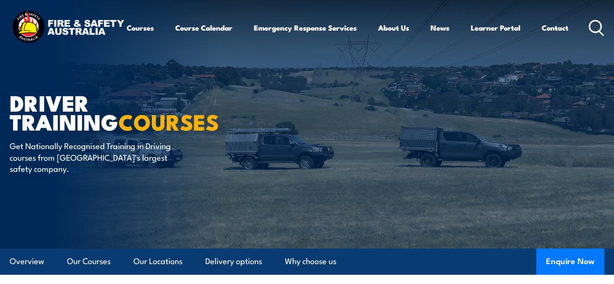  Describe the element at coordinates (89, 261) in the screenshot. I see `a: Our Courses` at that location.